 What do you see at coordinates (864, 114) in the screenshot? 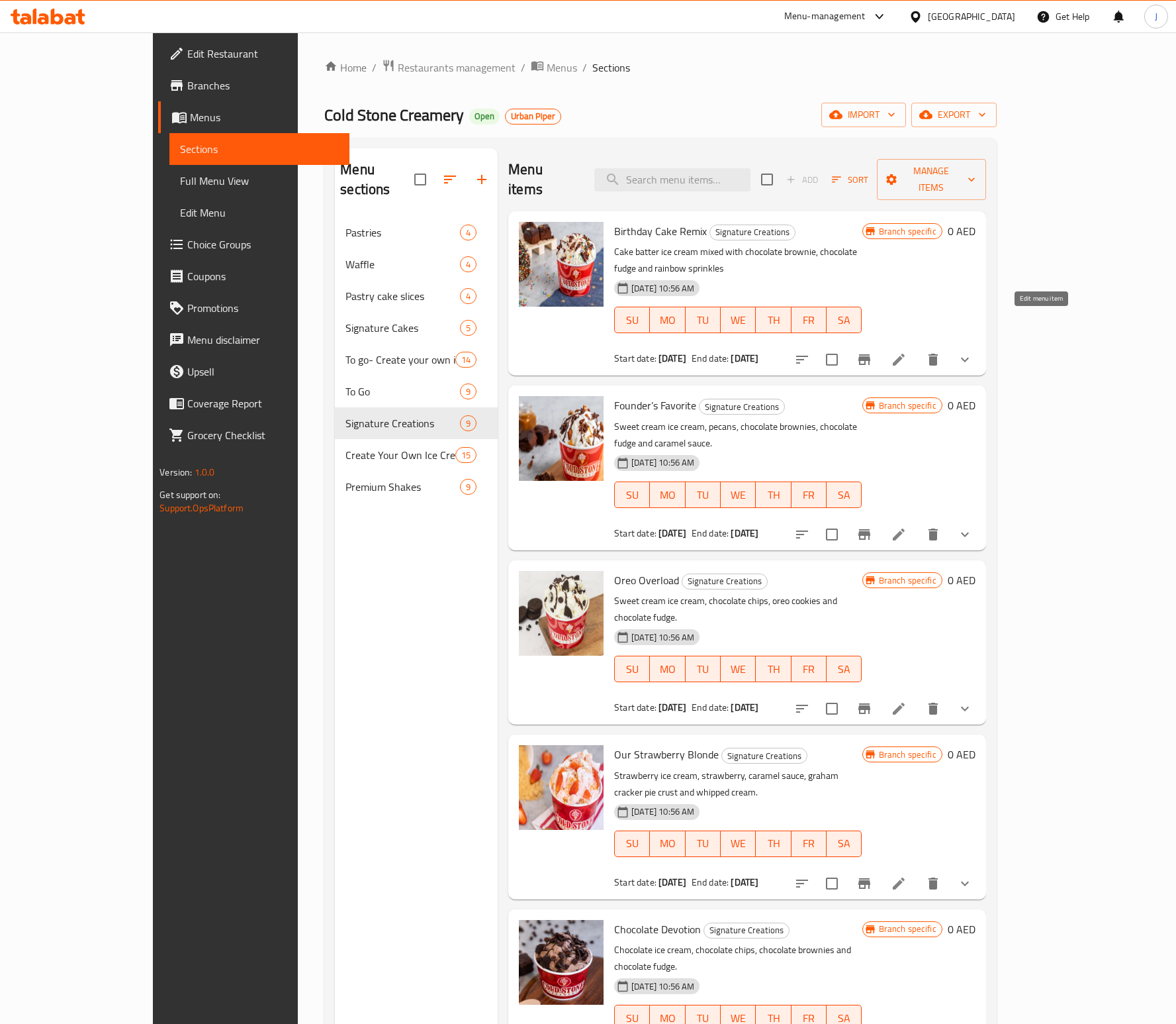
I see `button: import` at bounding box center [864, 114].